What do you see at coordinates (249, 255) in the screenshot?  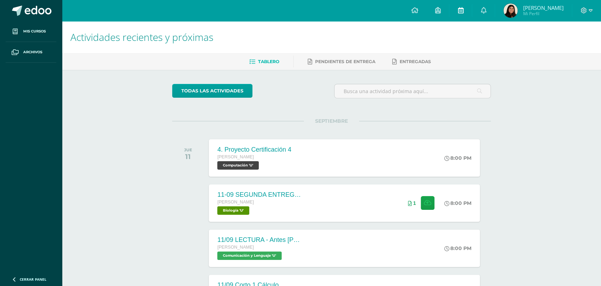 I see `span: Comunicación y Lenguaje 'U'` at bounding box center [249, 255].